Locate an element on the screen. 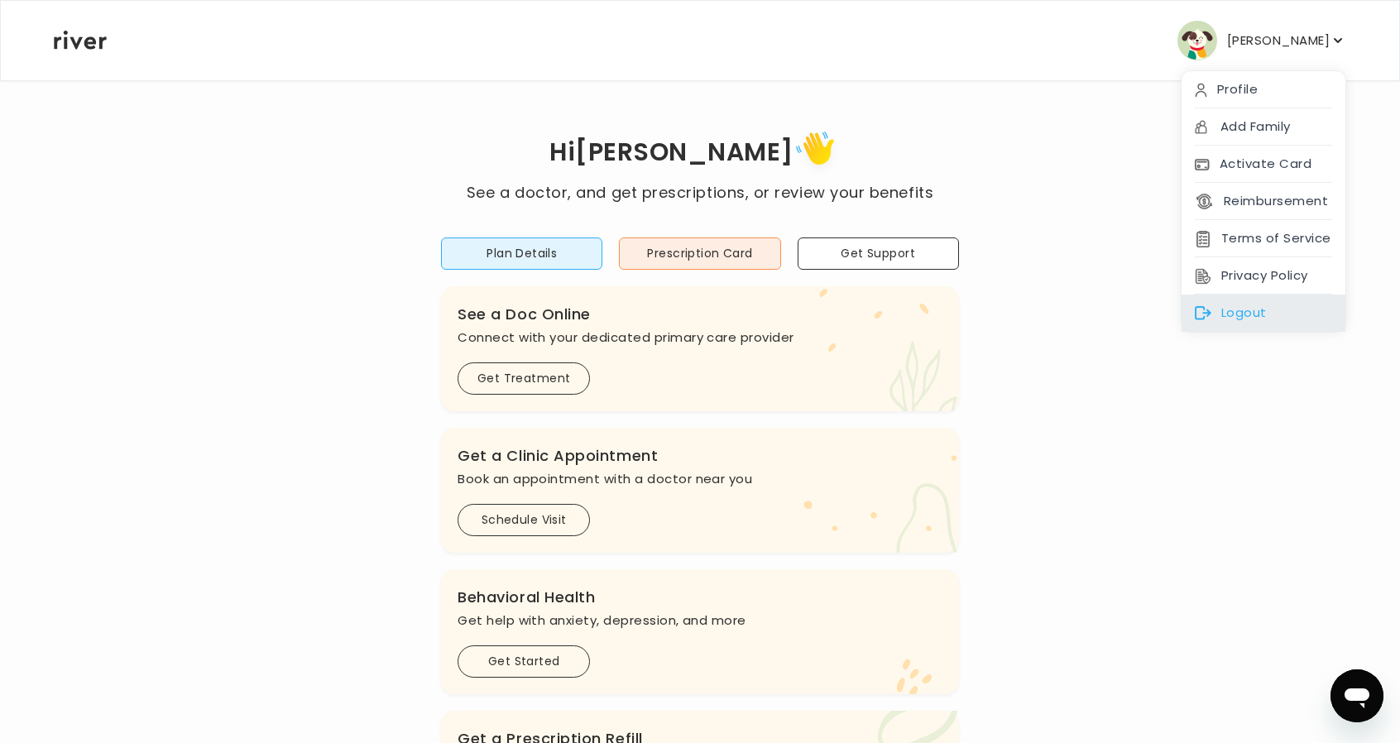 The image size is (1400, 743). button: Get Treatment is located at coordinates (524, 378).